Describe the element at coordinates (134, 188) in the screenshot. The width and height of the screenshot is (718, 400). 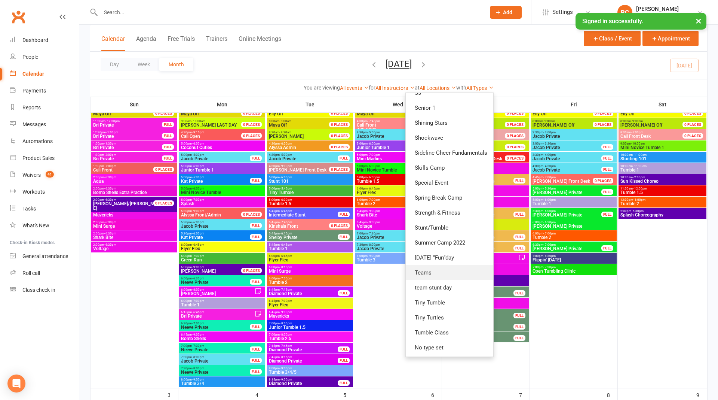
I see `span: 2:00pm` at that location.